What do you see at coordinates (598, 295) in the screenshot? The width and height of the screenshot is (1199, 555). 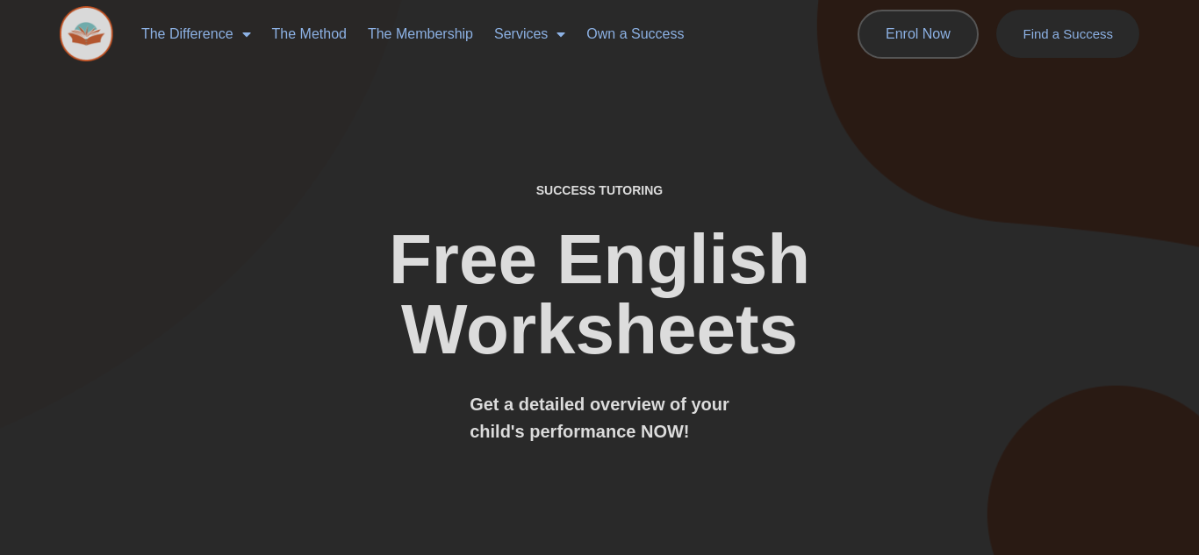 I see `h2: Free English Worksheets​` at bounding box center [598, 295].